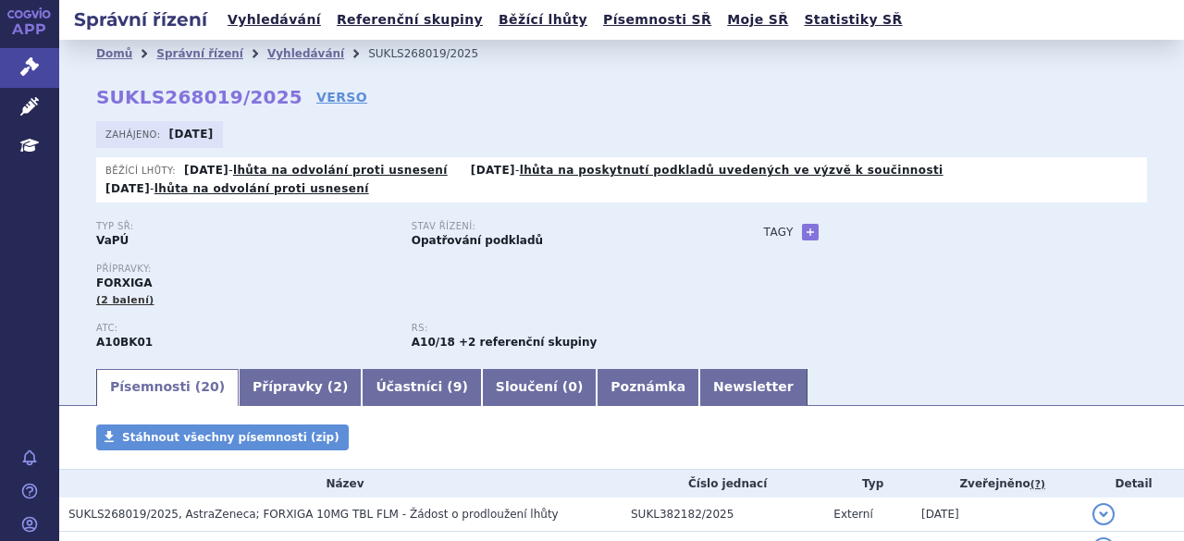 This screenshot has height=541, width=1184. I want to click on td: SUKL382182/2025, so click(723, 514).